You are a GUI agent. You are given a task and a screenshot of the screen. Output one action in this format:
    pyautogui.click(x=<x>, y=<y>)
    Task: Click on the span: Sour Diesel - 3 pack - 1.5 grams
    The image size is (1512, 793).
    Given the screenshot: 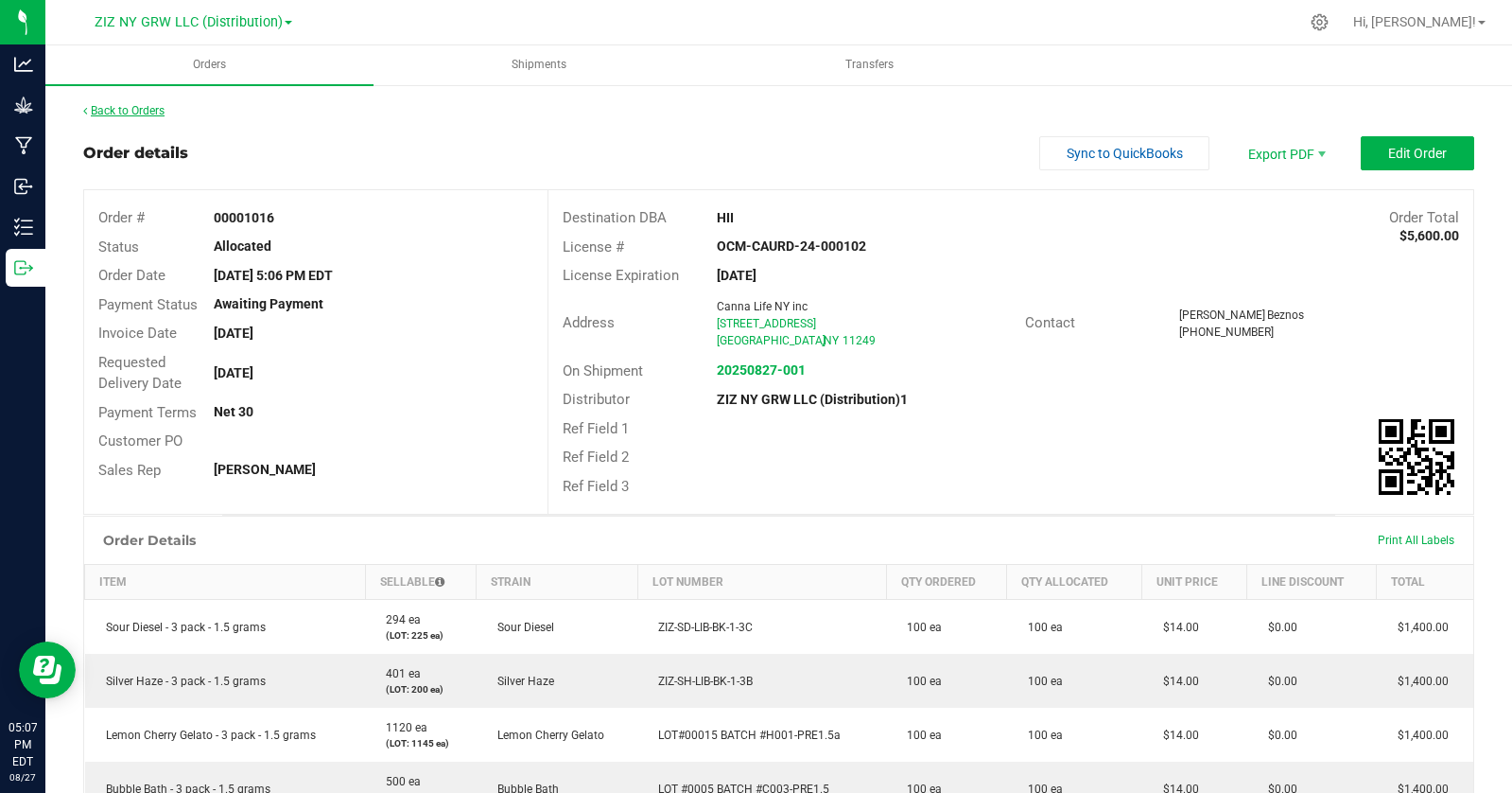 What is the action you would take?
    pyautogui.click(x=181, y=628)
    